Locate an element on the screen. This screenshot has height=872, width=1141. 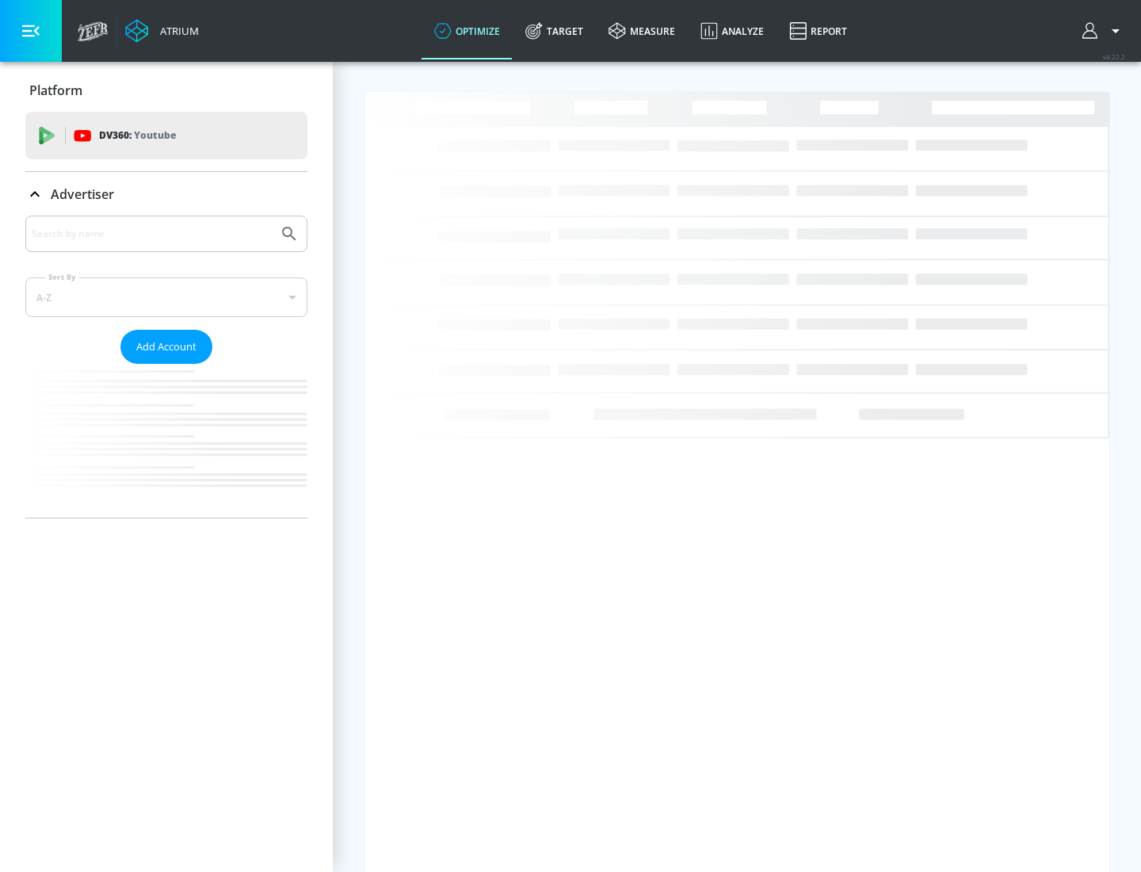
div: Platform is located at coordinates (166, 90).